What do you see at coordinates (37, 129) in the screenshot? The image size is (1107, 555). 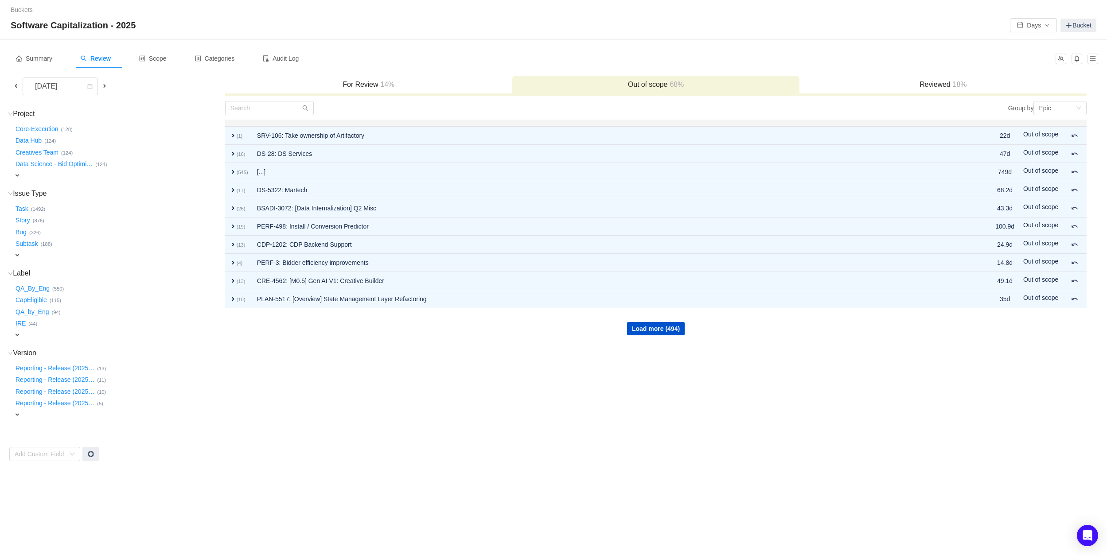 I see `button: Core-Execution` at bounding box center [37, 129].